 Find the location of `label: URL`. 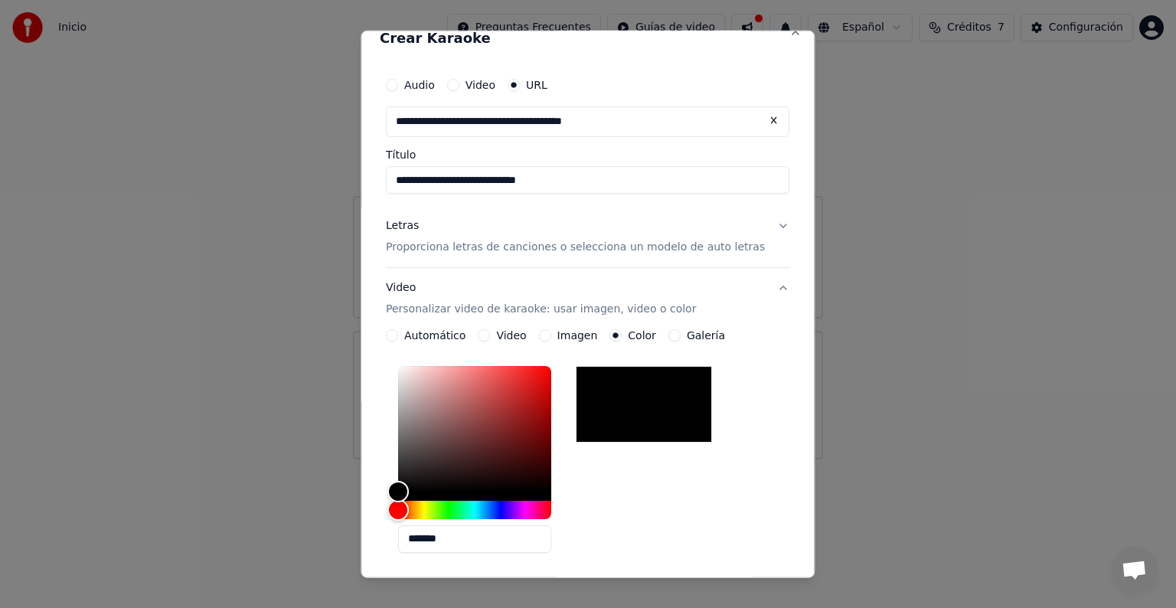

label: URL is located at coordinates (537, 85).